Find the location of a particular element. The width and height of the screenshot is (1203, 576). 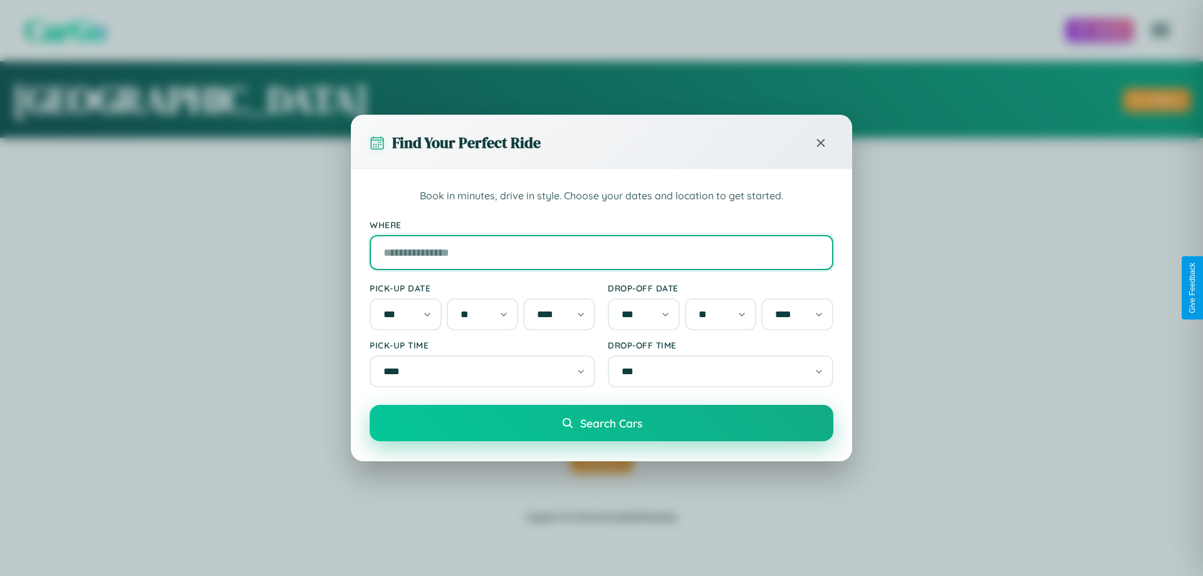

label: Where is located at coordinates (602, 224).